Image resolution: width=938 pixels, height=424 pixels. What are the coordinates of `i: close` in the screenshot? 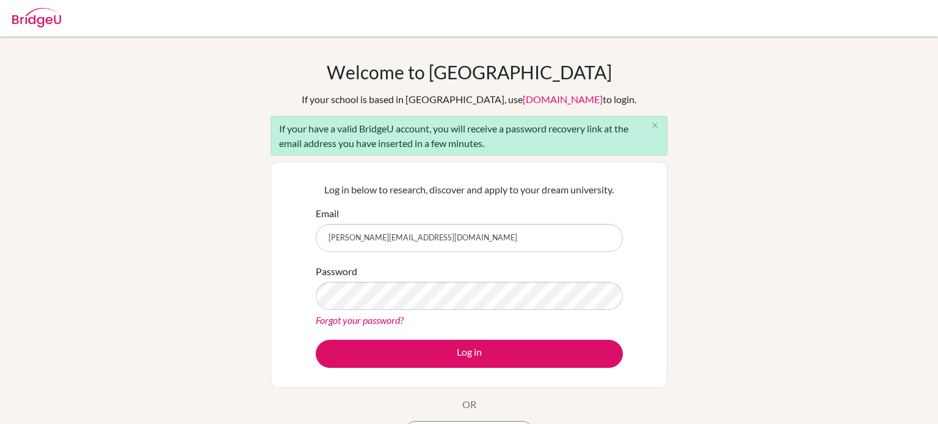 It's located at (655, 125).